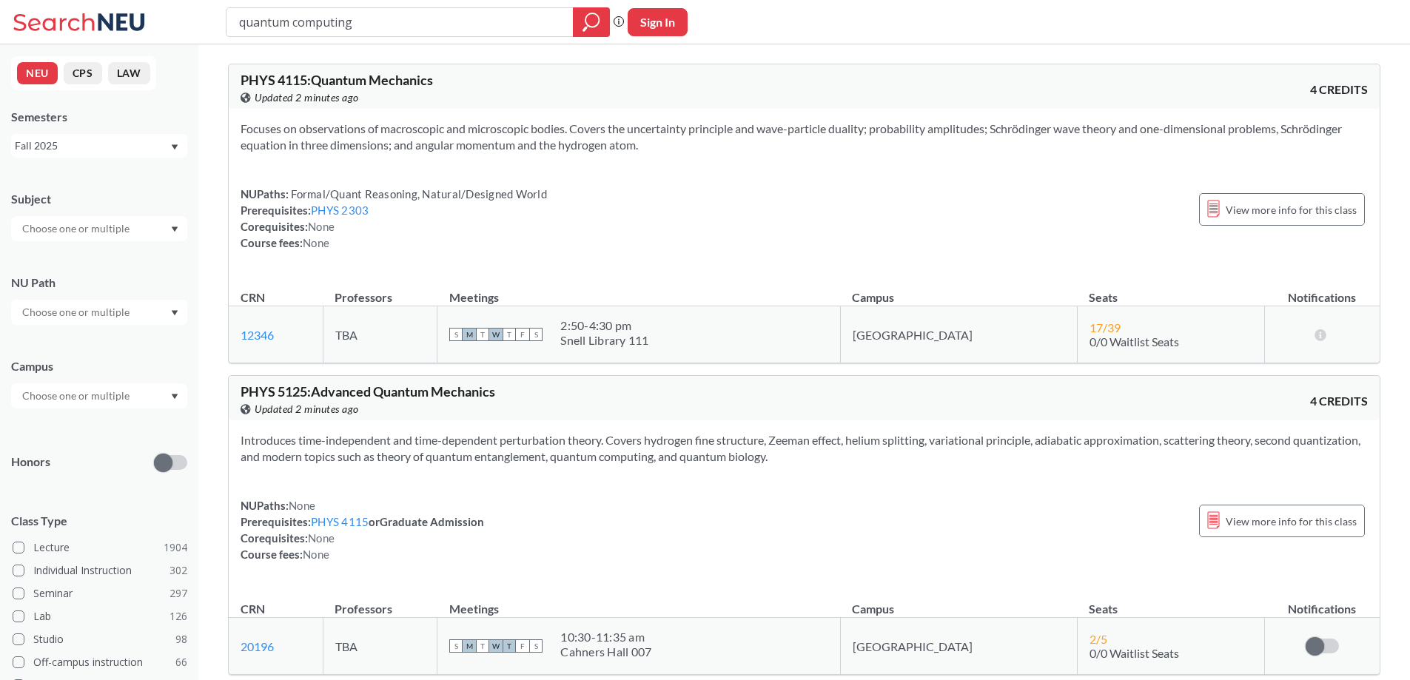 The image size is (1410, 680). What do you see at coordinates (83, 73) in the screenshot?
I see `button: CPS` at bounding box center [83, 73].